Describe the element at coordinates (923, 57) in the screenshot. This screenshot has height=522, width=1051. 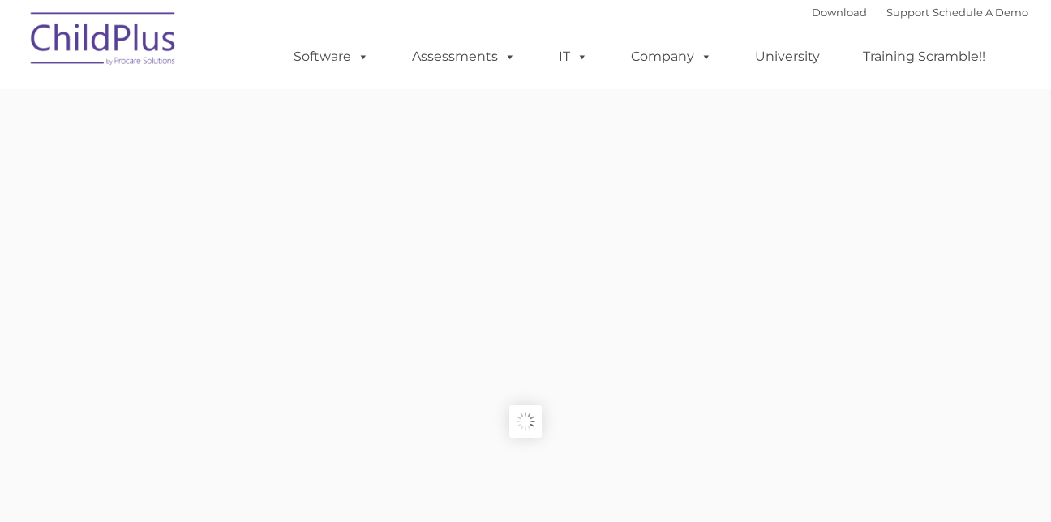
I see `a: Training Scramble!!` at that location.